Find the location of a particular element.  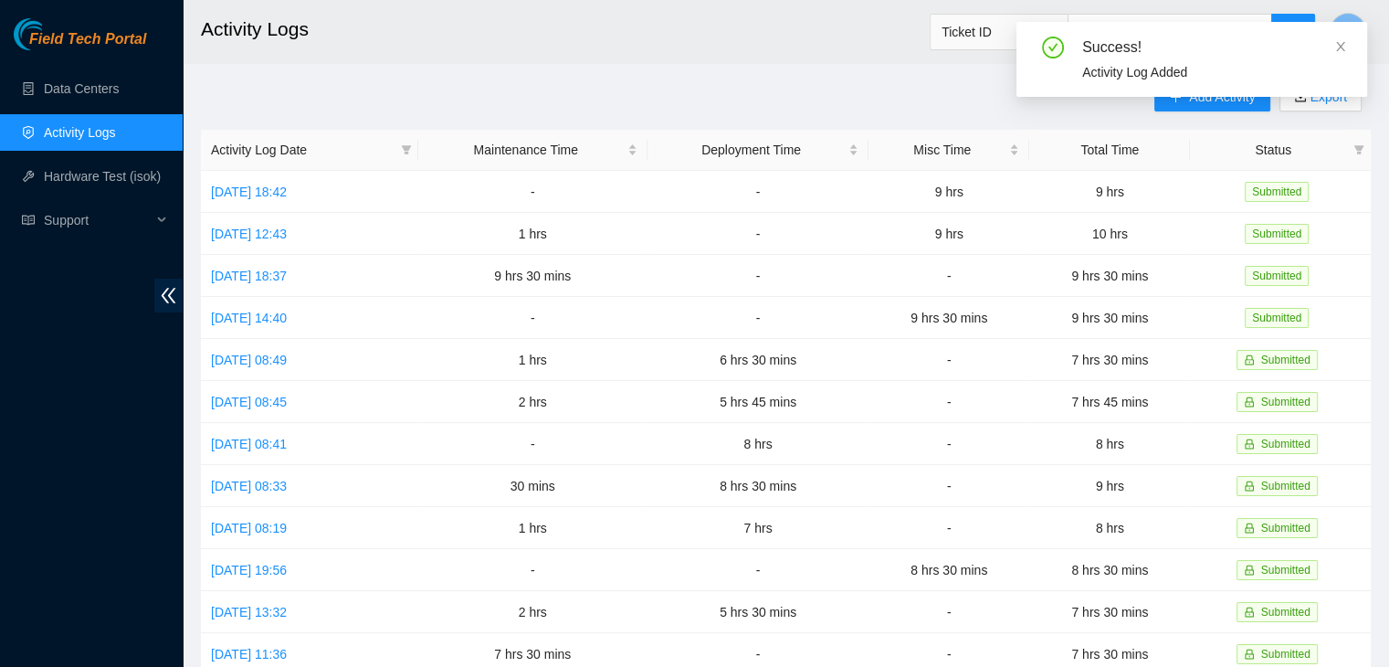

span: Support is located at coordinates (98, 220).